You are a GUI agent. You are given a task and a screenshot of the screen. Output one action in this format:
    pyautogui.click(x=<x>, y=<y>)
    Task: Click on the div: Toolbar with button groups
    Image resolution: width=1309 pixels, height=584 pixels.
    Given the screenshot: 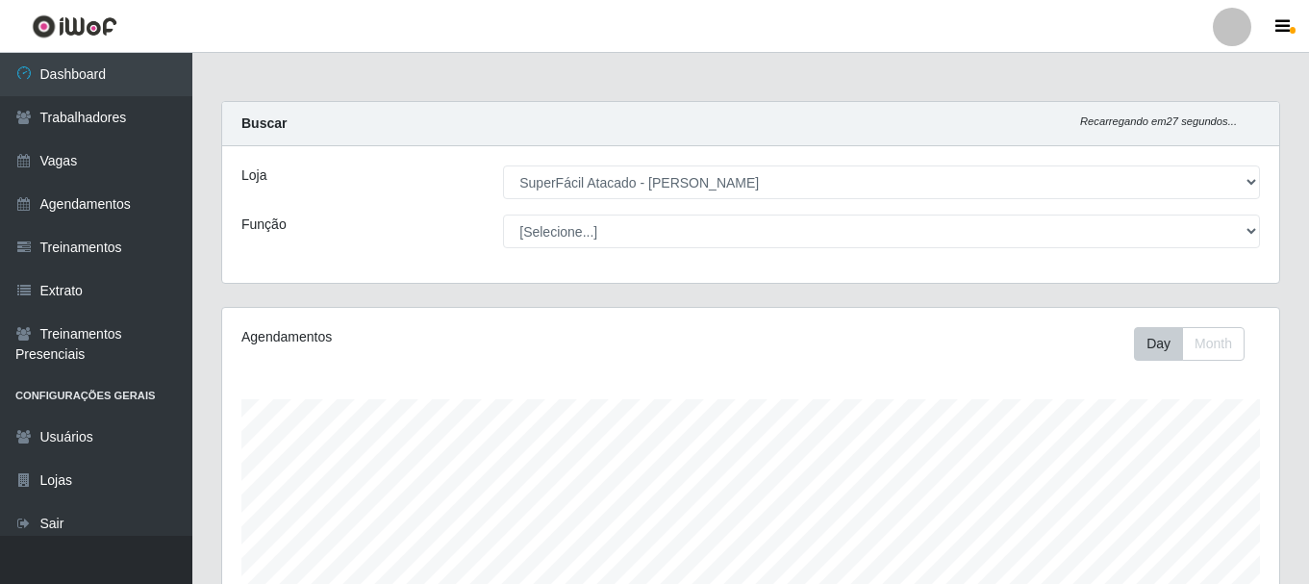 What is the action you would take?
    pyautogui.click(x=1197, y=343)
    